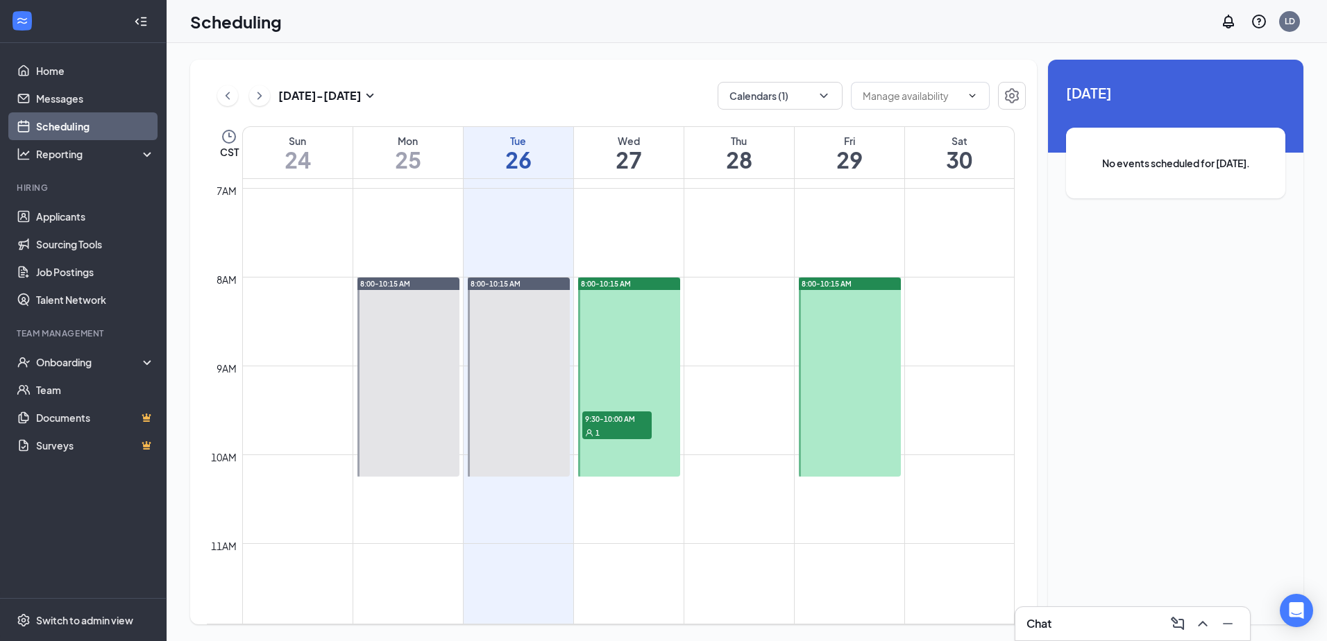  What do you see at coordinates (1290, 21) in the screenshot?
I see `div: LD` at bounding box center [1290, 21].